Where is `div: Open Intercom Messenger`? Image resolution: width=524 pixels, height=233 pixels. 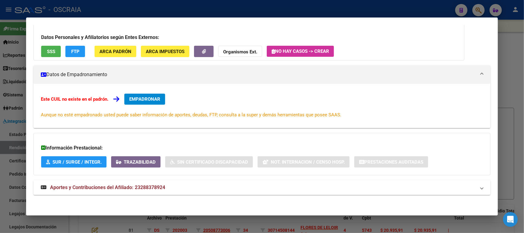 div: Open Intercom Messenger is located at coordinates (510, 219).